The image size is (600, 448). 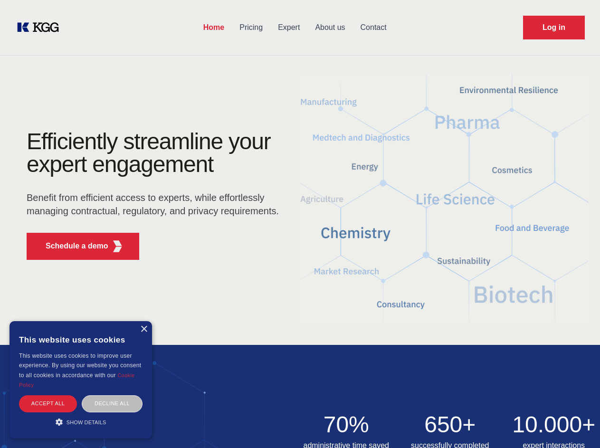 What do you see at coordinates (373, 28) in the screenshot?
I see `a: Contact` at bounding box center [373, 28].